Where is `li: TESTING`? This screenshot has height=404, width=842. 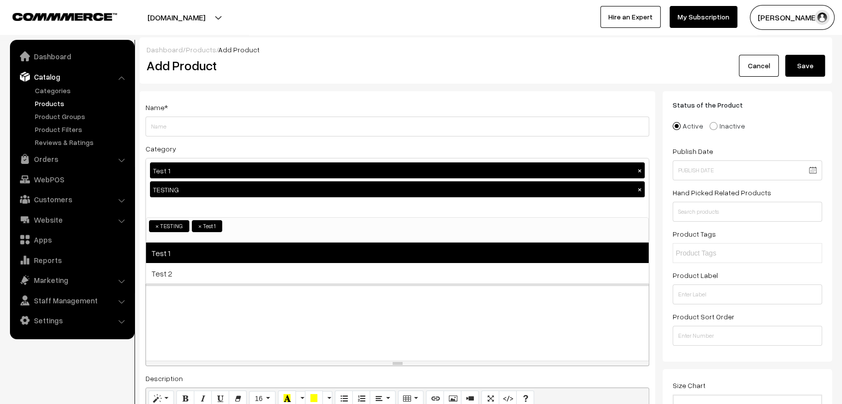 li: TESTING is located at coordinates (169, 226).